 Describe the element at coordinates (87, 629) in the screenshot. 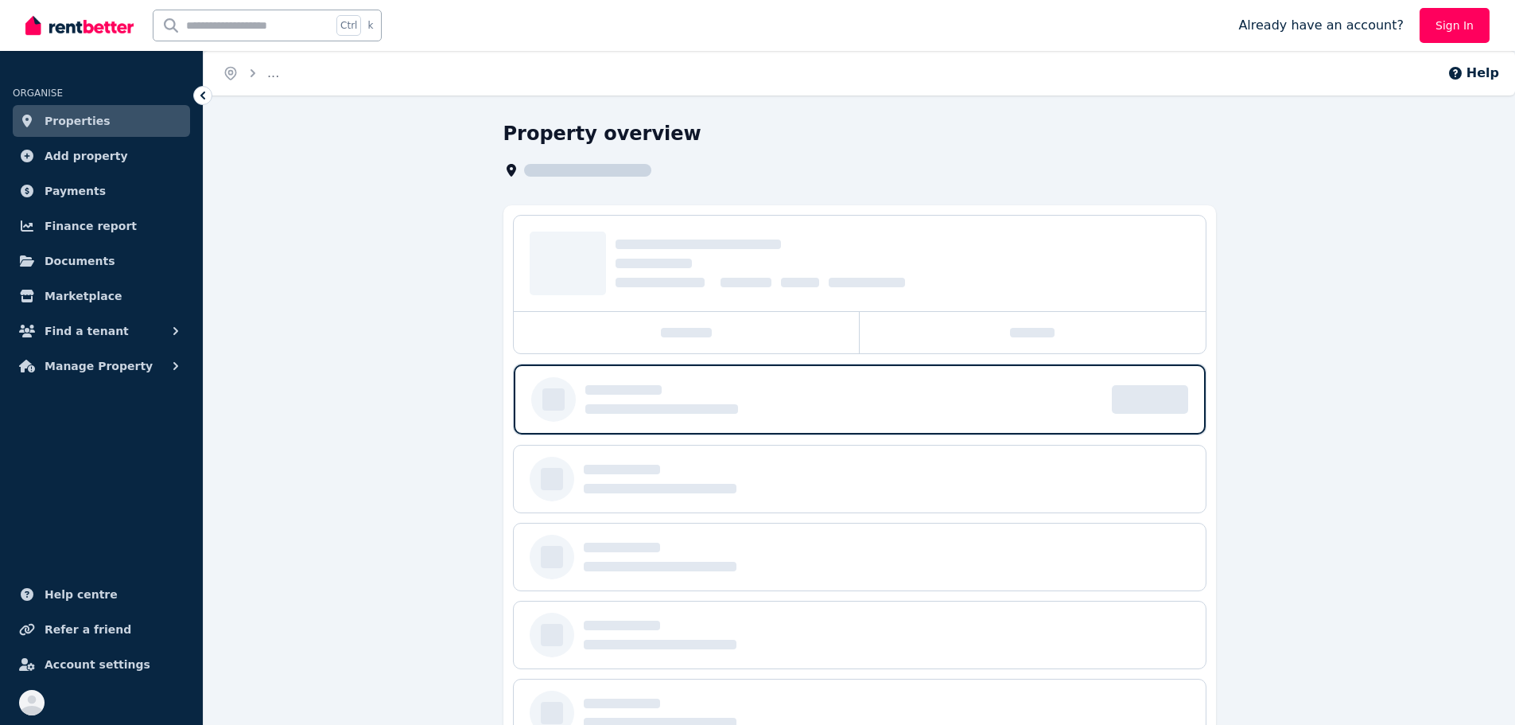

I see `span: Refer a friend` at that location.